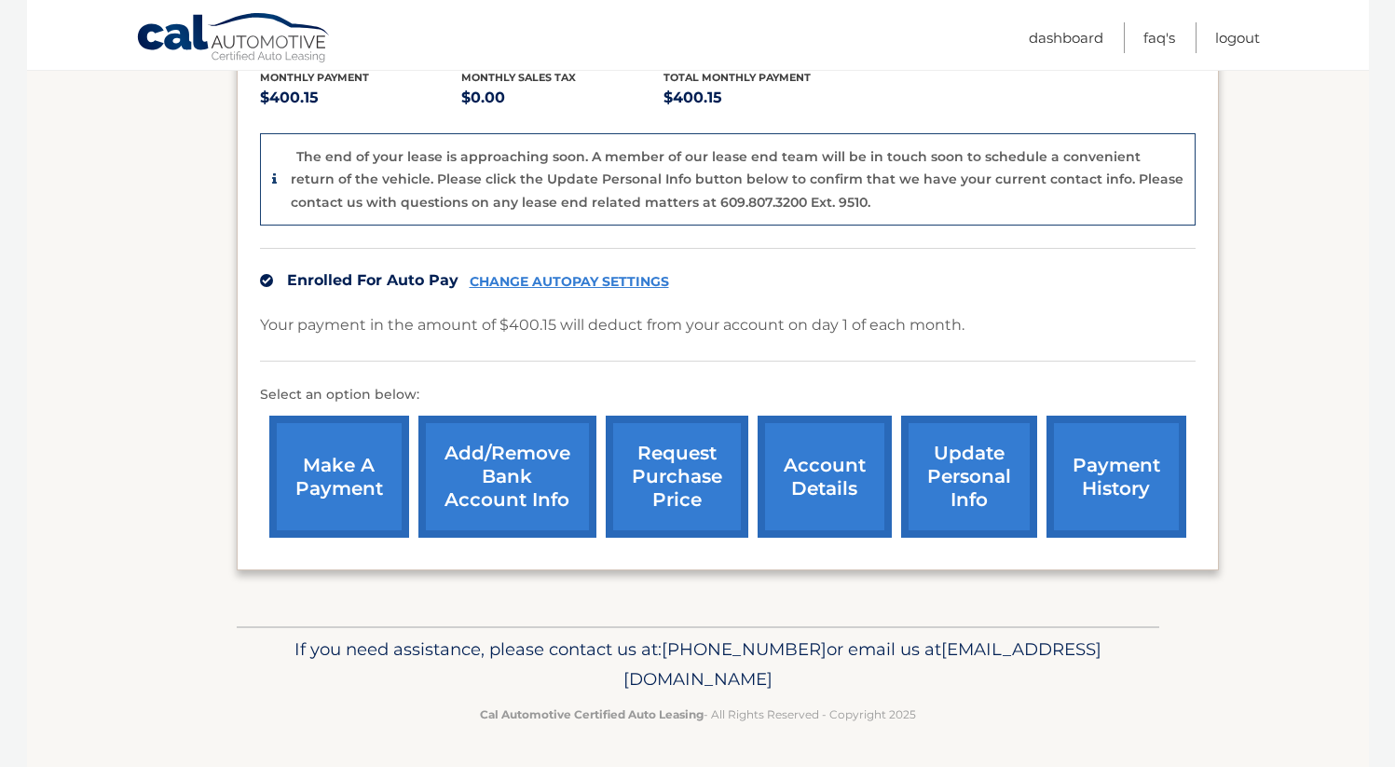 The width and height of the screenshot is (1395, 767). I want to click on p: If you need assistance, please contact us at: or email us at, so click(698, 665).